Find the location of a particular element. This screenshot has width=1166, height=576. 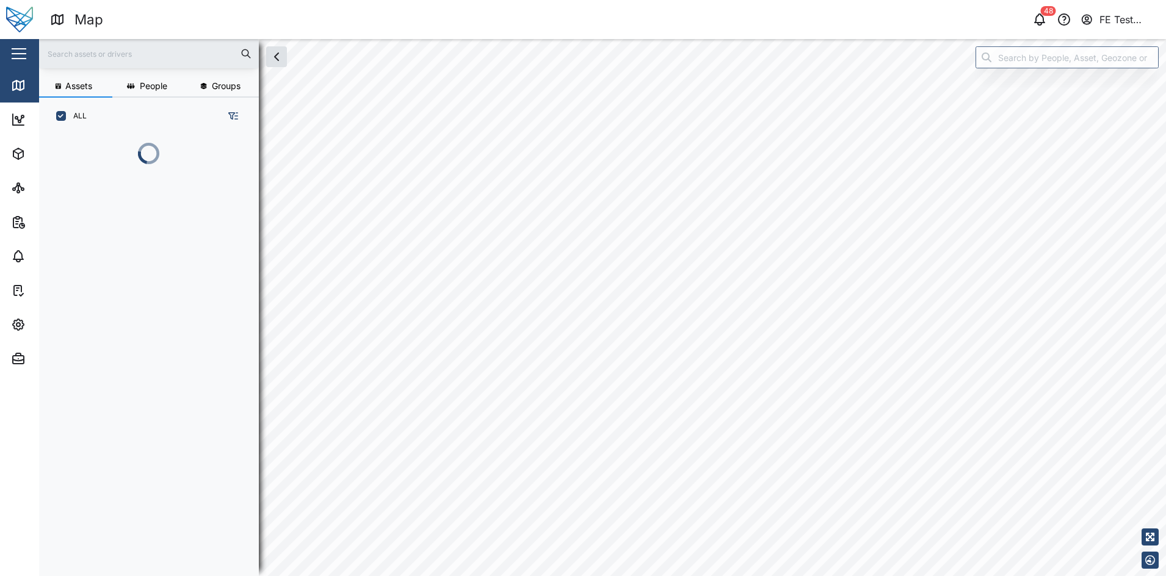

div: 48 is located at coordinates (1048, 11).